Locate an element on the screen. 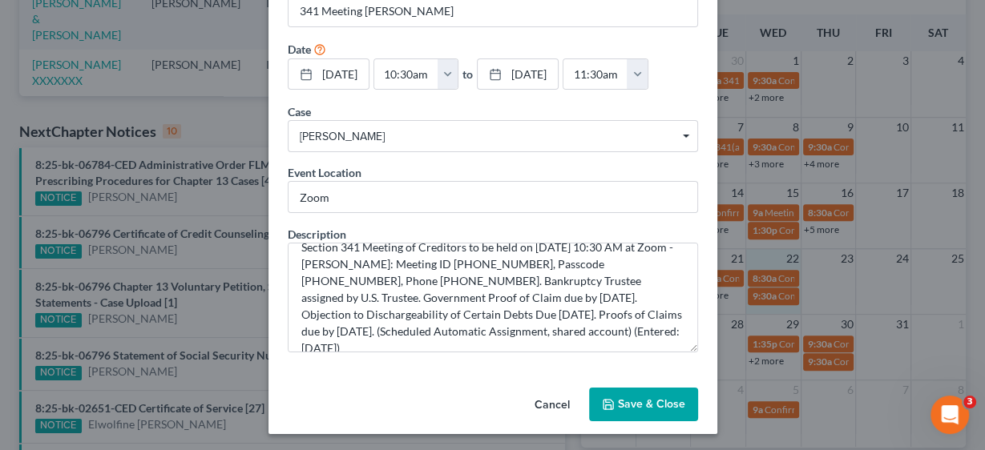 The width and height of the screenshot is (985, 450). span: Select box activate is located at coordinates (493, 136).